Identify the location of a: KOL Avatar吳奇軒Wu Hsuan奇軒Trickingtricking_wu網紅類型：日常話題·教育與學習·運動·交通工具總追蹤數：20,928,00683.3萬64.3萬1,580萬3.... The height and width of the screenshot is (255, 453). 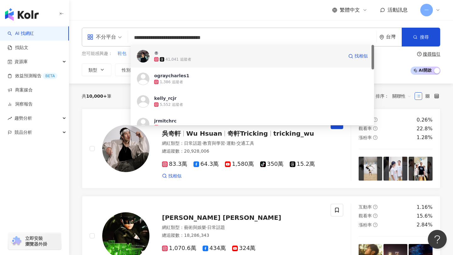
(261, 149).